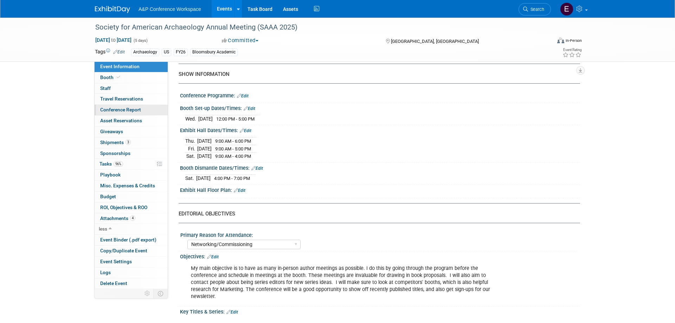 This screenshot has width=675, height=323. I want to click on a: Attachments4, so click(131, 219).